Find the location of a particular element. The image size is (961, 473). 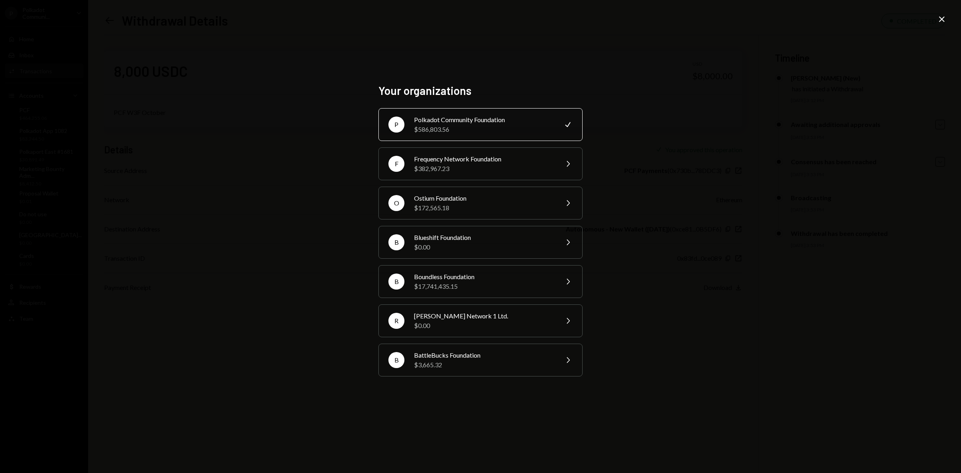

div: P is located at coordinates (396, 125).